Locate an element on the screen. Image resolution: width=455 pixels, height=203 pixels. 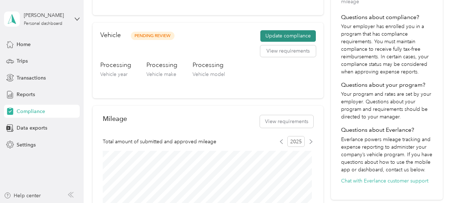
span: Transactions is located at coordinates (31, 78).